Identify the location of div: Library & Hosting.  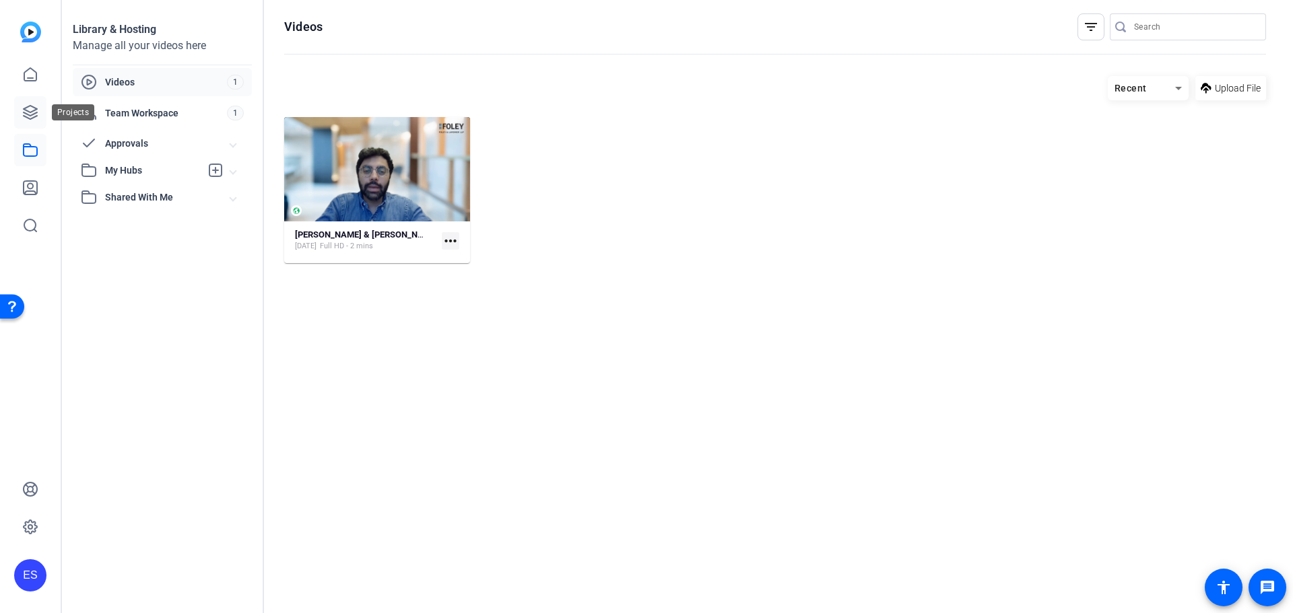
(162, 30).